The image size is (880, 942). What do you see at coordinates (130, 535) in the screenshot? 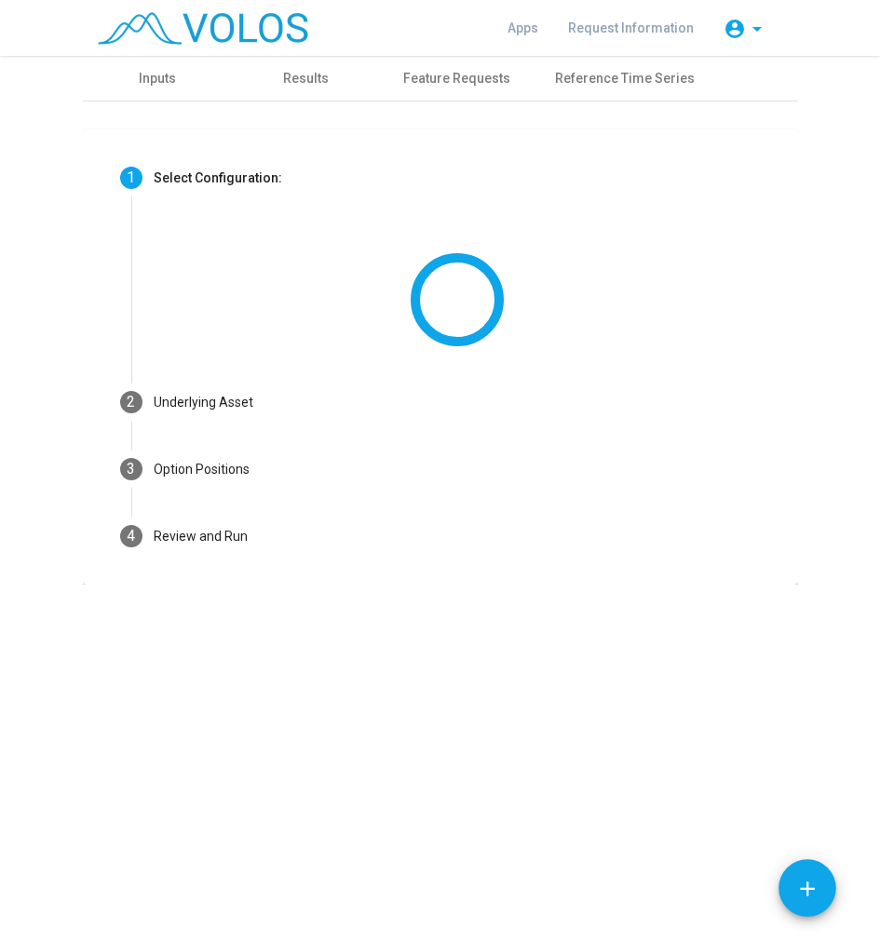
I see `span: 4` at bounding box center [130, 535].